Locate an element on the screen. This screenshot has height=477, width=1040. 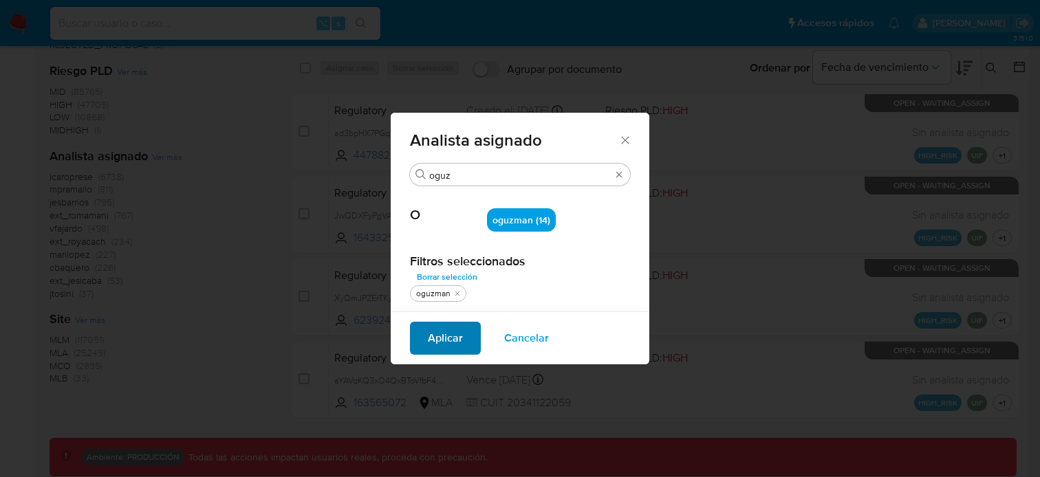
span: oguzman (14) is located at coordinates (521, 220).